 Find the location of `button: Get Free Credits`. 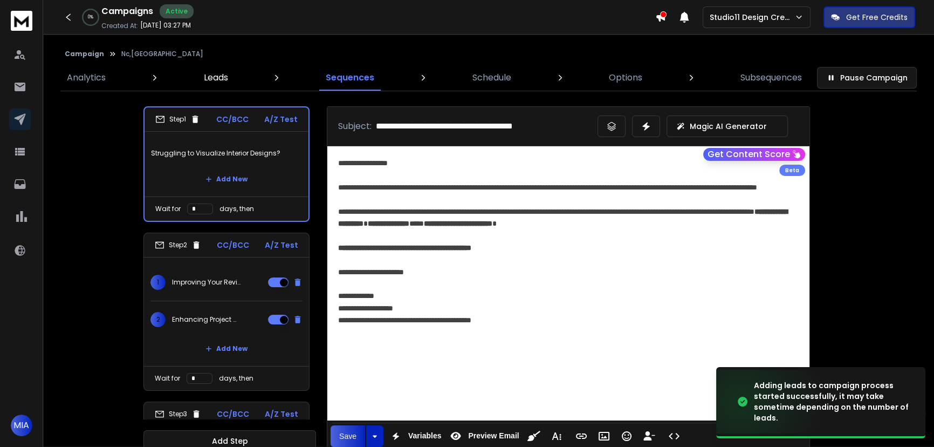

button: Get Free Credits is located at coordinates (869, 17).